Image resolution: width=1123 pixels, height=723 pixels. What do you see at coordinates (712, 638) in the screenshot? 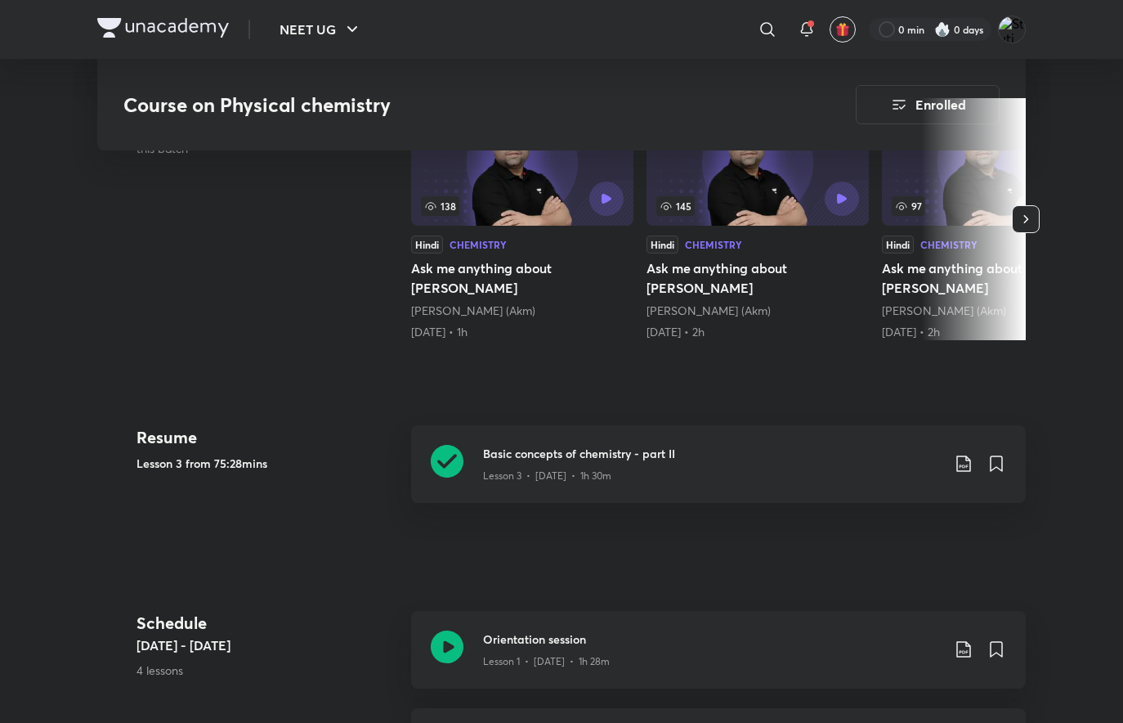
I see `h3: Orientation session` at bounding box center [712, 638].